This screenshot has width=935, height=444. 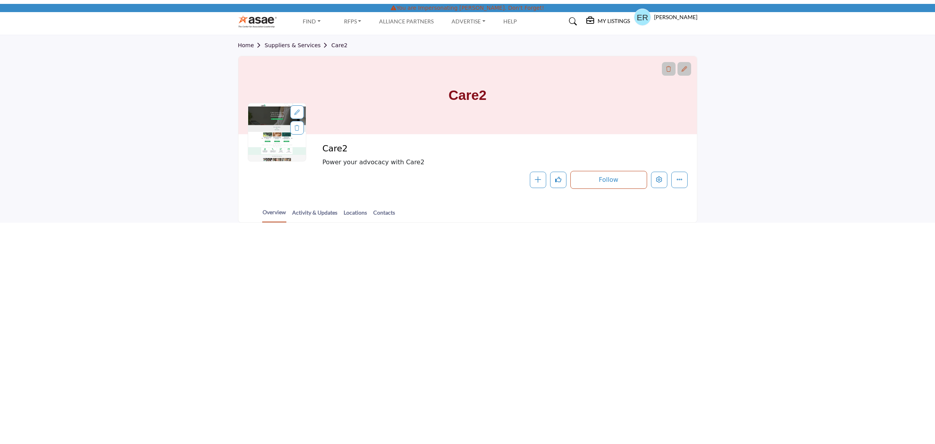 I want to click on a: Home, so click(x=251, y=45).